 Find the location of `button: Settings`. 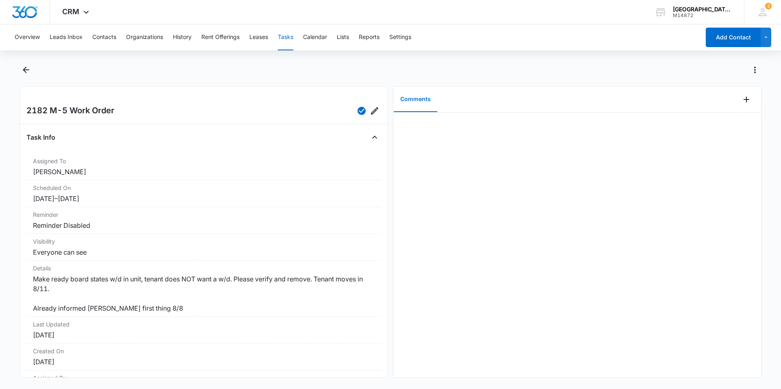

button: Settings is located at coordinates (400, 37).